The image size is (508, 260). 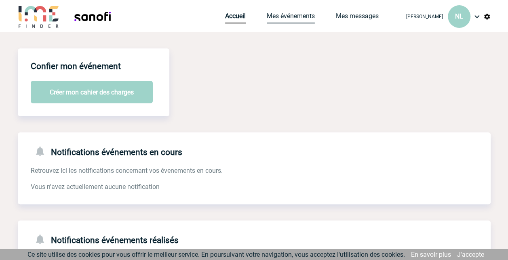 What do you see at coordinates (127, 171) in the screenshot?
I see `span: Retrouvez ici les notifications concernant vos évenements en cours.` at bounding box center [127, 171].